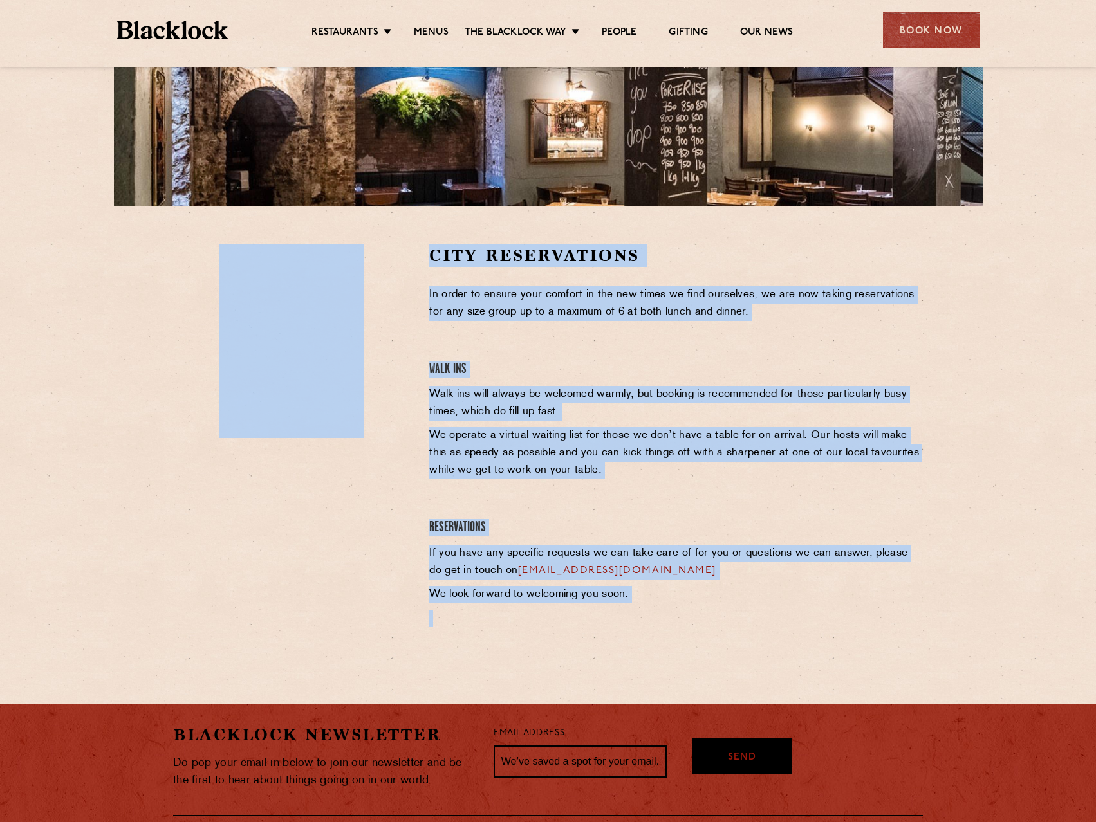  I want to click on p: If you have any specific requests we can take care of for you or questions we can answer, please ..., so click(676, 562).